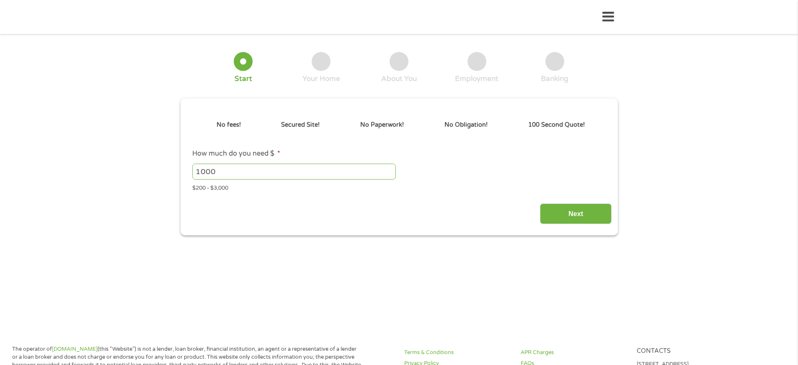 The image size is (798, 365). Describe the element at coordinates (574, 352) in the screenshot. I see `a: APR Charges` at that location.